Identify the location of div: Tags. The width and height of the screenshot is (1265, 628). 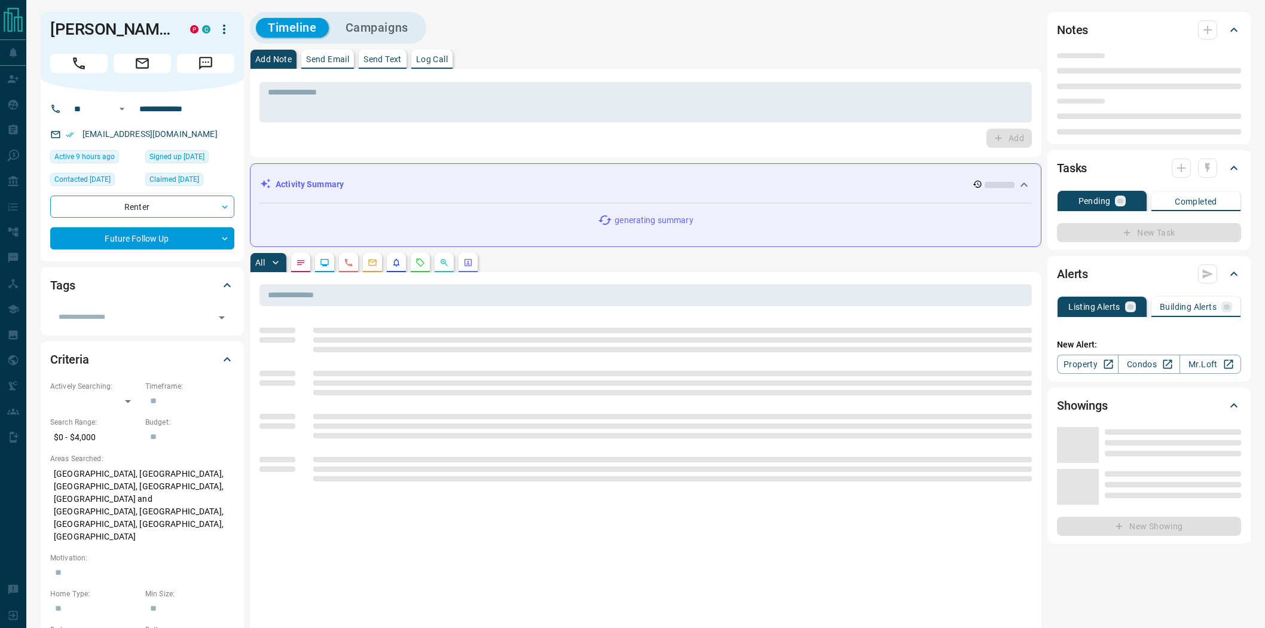
(142, 285).